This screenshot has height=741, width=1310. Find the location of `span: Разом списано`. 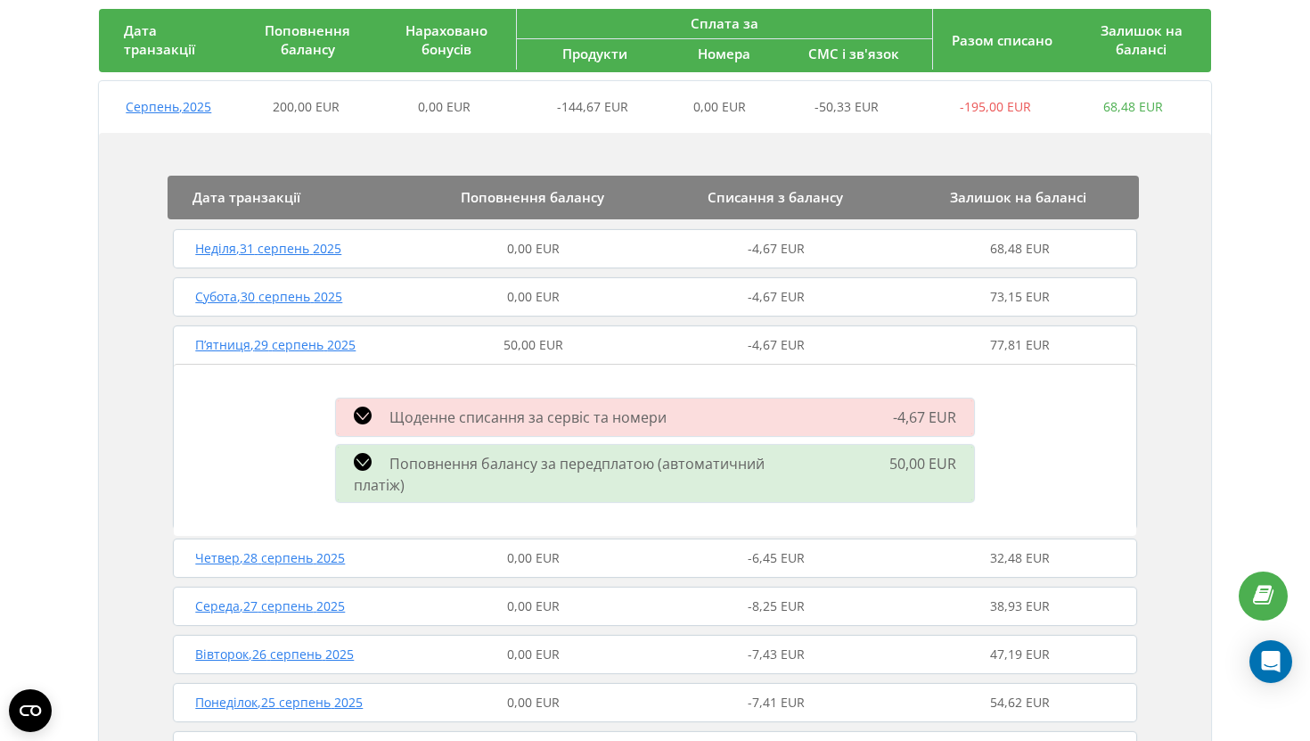

span: Разом списано is located at coordinates (1002, 40).